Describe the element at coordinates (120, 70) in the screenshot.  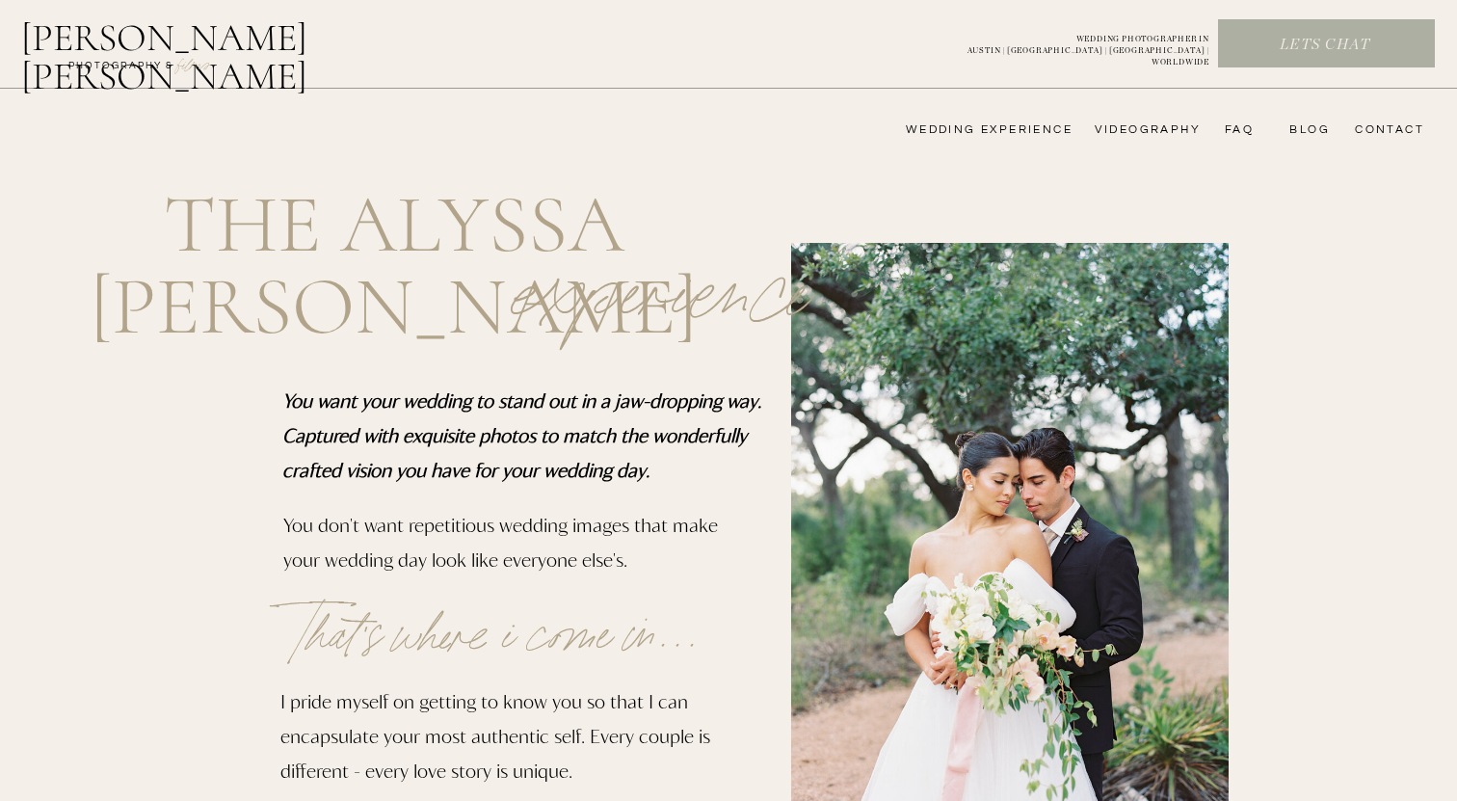
I see `h2: photography &` at that location.